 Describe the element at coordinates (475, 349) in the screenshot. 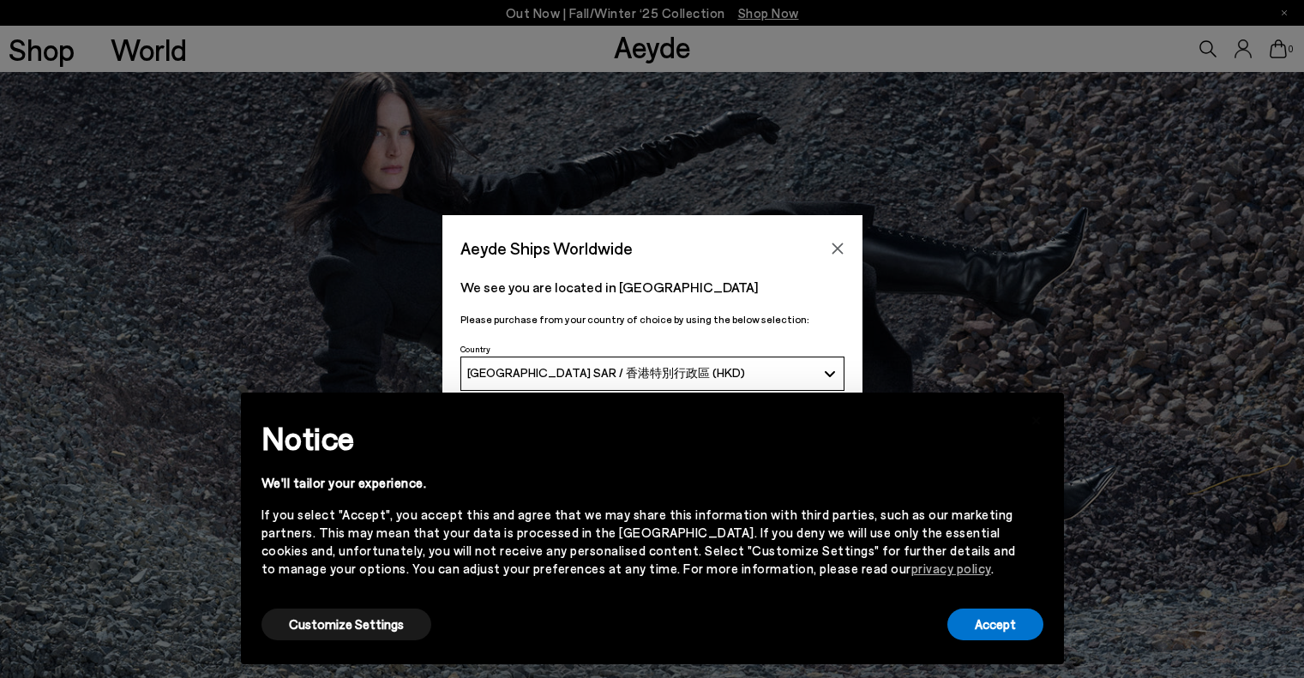

I see `span: Country` at that location.